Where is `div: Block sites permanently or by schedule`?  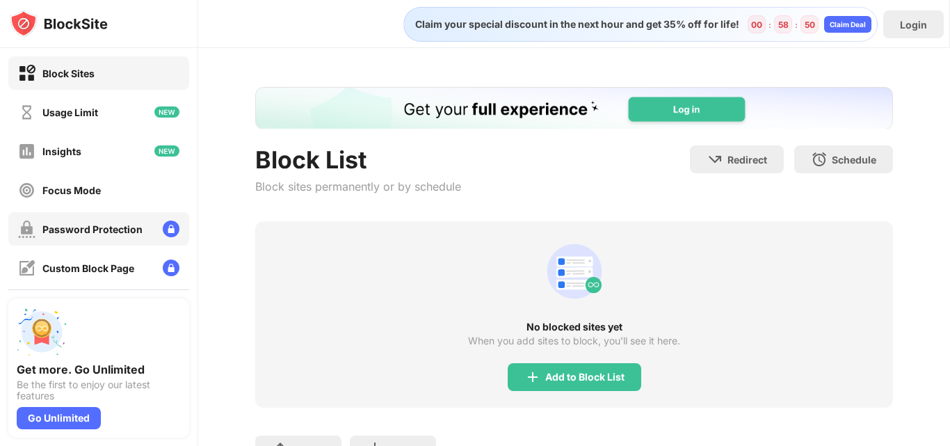
div: Block sites permanently or by schedule is located at coordinates (358, 186).